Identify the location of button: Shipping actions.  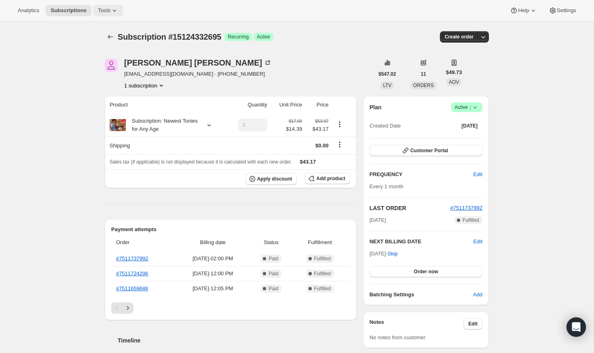
(340, 144).